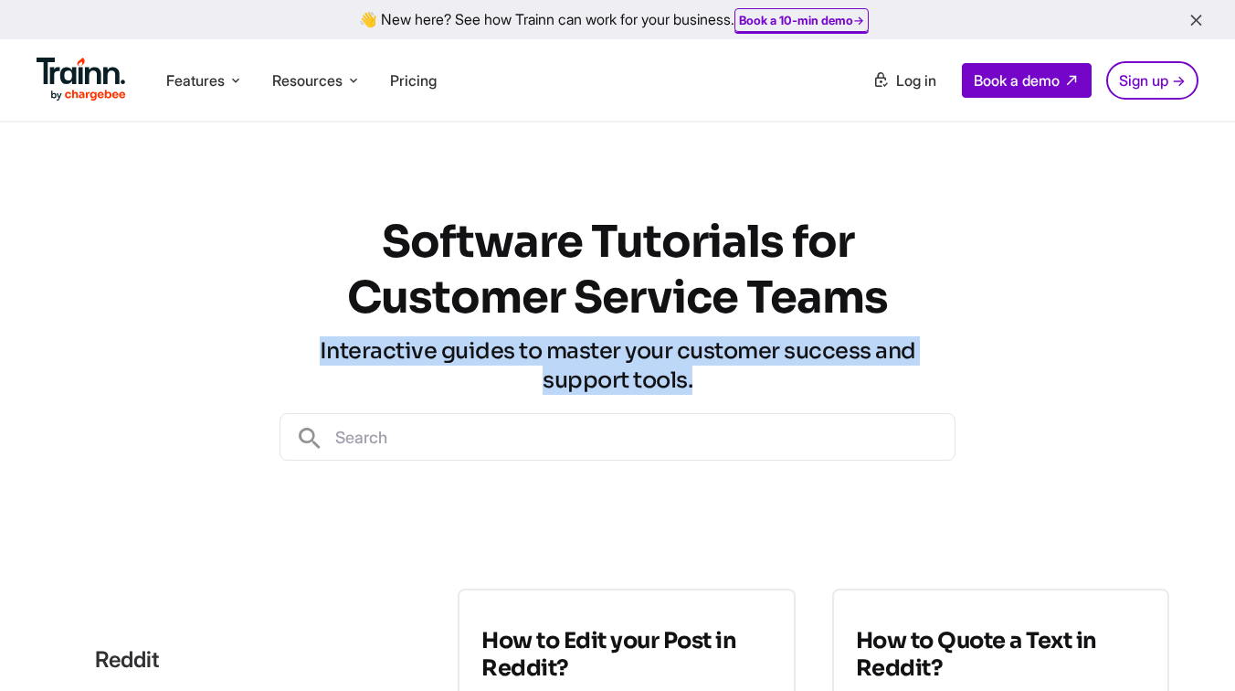 This screenshot has height=691, width=1235. What do you see at coordinates (916, 80) in the screenshot?
I see `span: Log in` at bounding box center [916, 80].